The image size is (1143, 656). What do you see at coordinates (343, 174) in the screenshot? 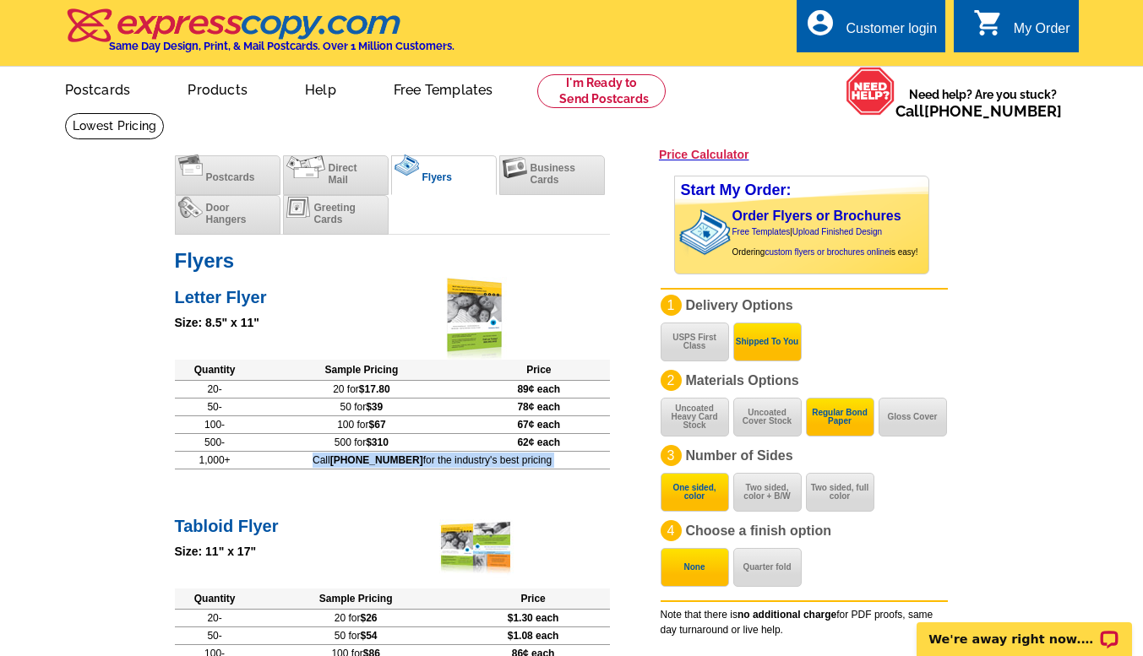
I see `span: Direct Mail` at bounding box center [343, 174].